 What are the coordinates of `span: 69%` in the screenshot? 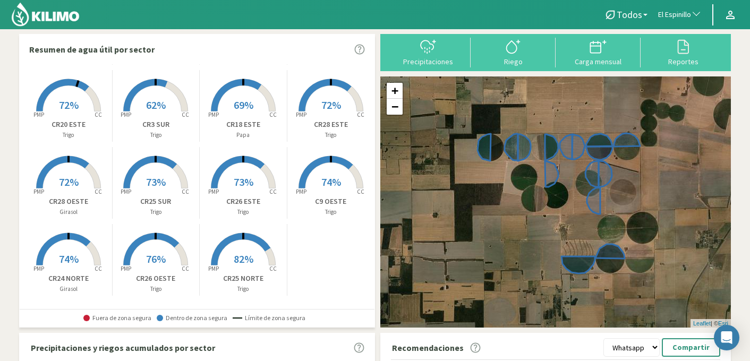 It's located at (243, 105).